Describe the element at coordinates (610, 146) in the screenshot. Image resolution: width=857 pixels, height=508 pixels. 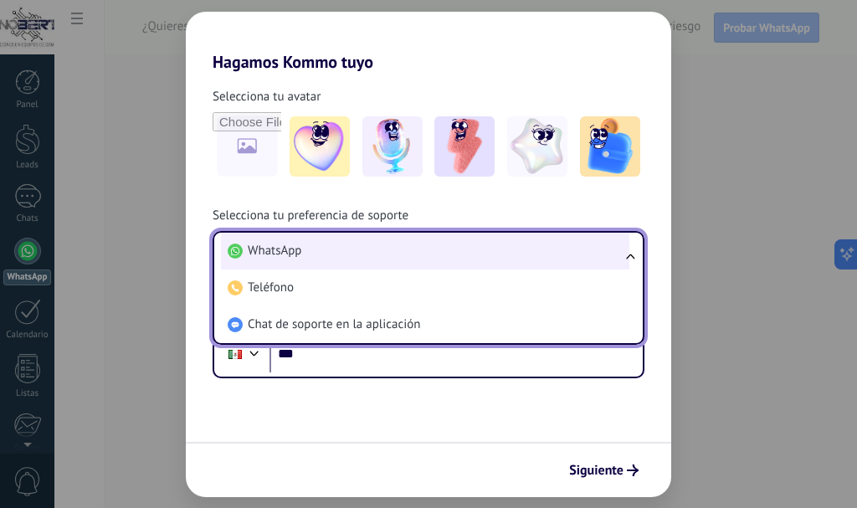
I see `img: -5.jpeg` at that location.